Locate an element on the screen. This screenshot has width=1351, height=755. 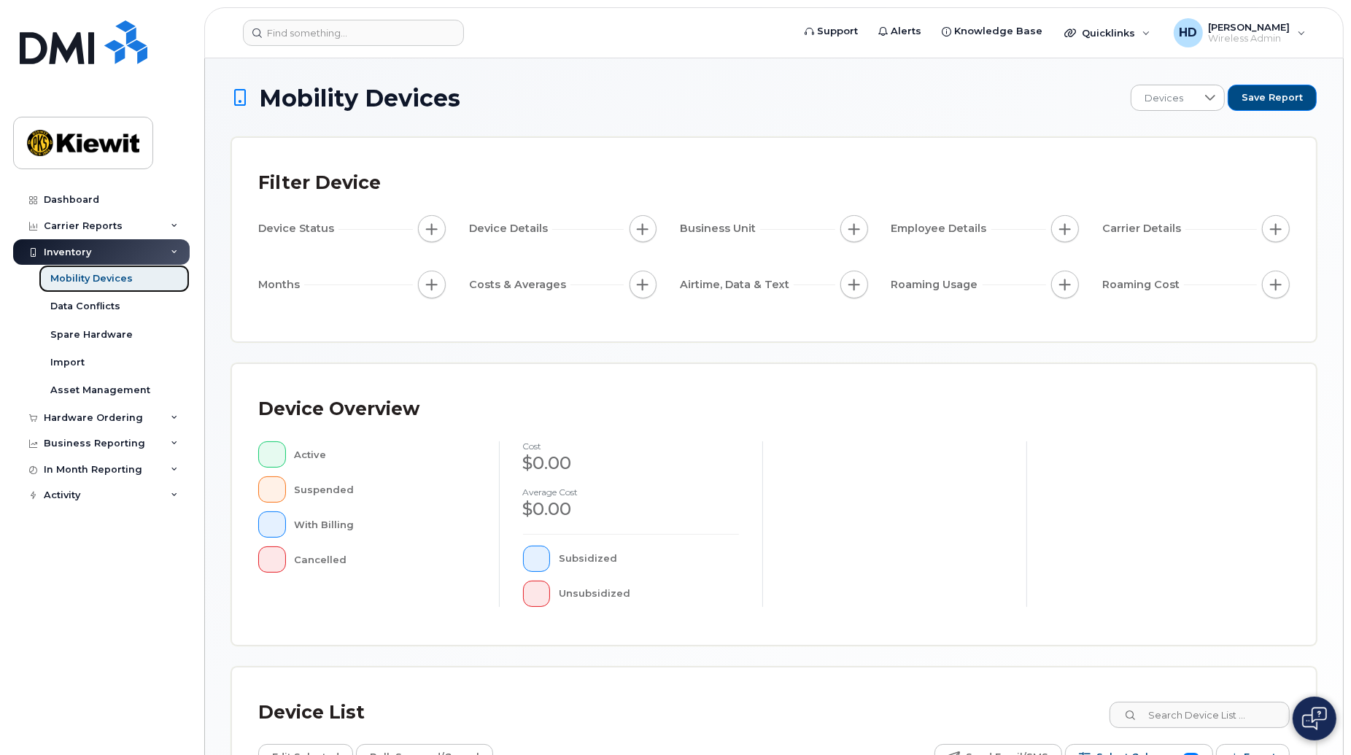
span: Mobility Devices is located at coordinates (360, 98).